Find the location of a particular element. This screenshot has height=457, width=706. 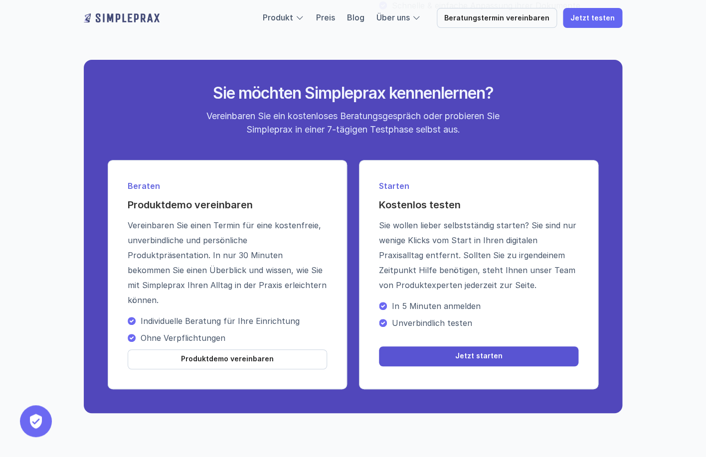

p: Starten is located at coordinates (478, 186).